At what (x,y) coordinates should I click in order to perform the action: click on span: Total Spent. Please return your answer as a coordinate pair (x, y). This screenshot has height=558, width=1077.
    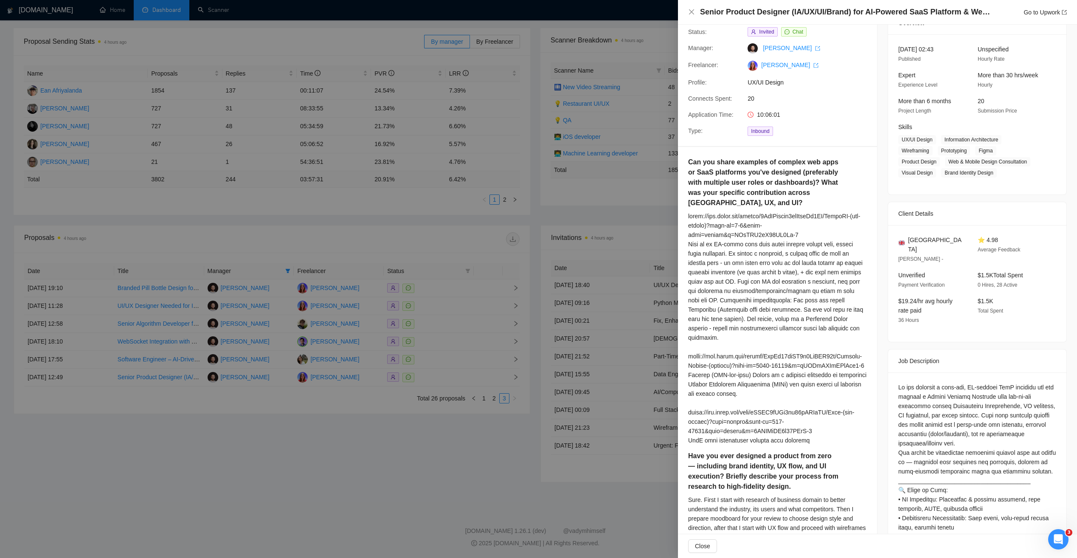
    Looking at the image, I should click on (990, 311).